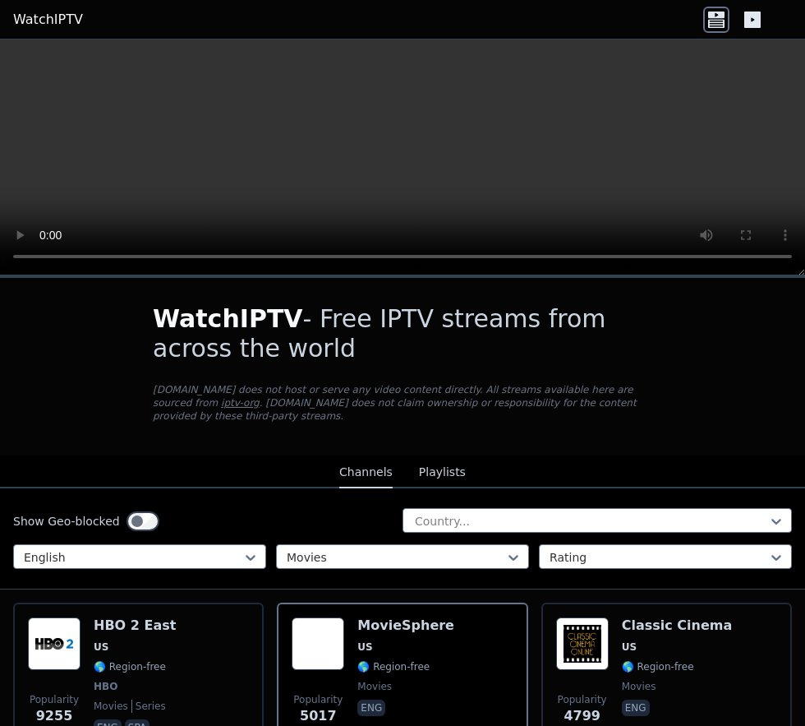  Describe the element at coordinates (54, 643) in the screenshot. I see `img: HBO 2 East` at that location.